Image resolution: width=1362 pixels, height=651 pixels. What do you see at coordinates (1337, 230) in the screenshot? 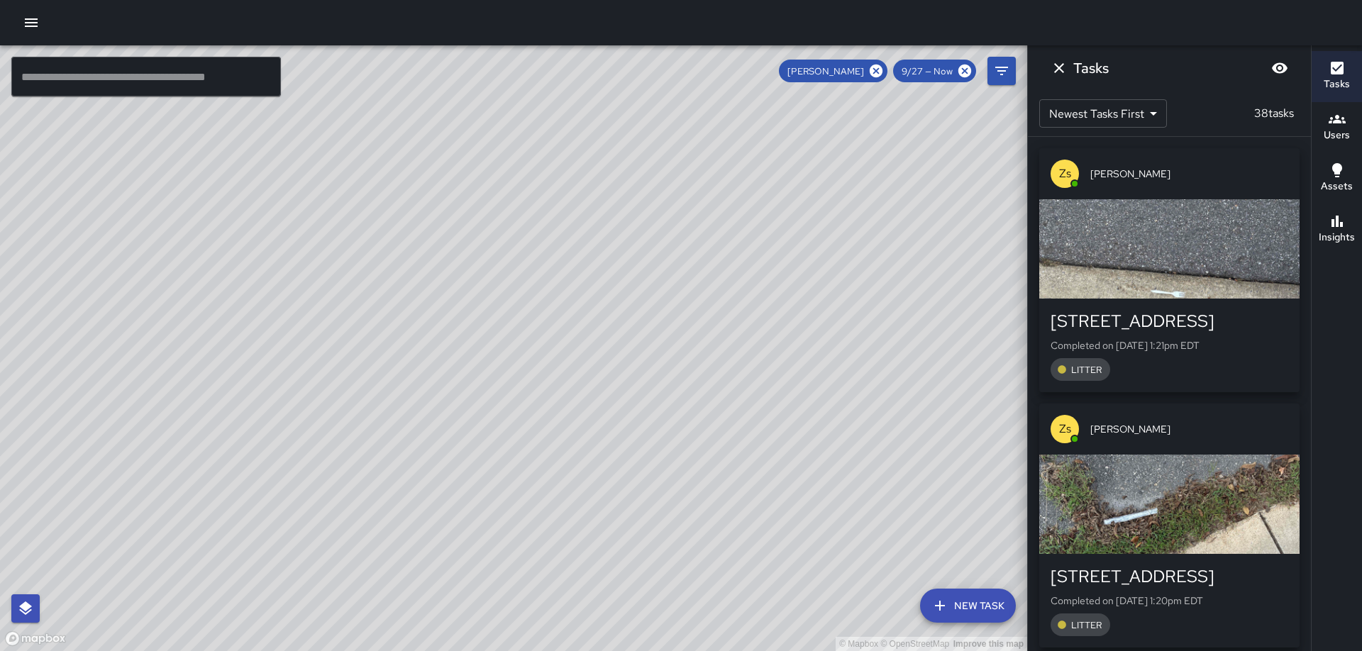
I see `button: Insights` at bounding box center [1337, 230].